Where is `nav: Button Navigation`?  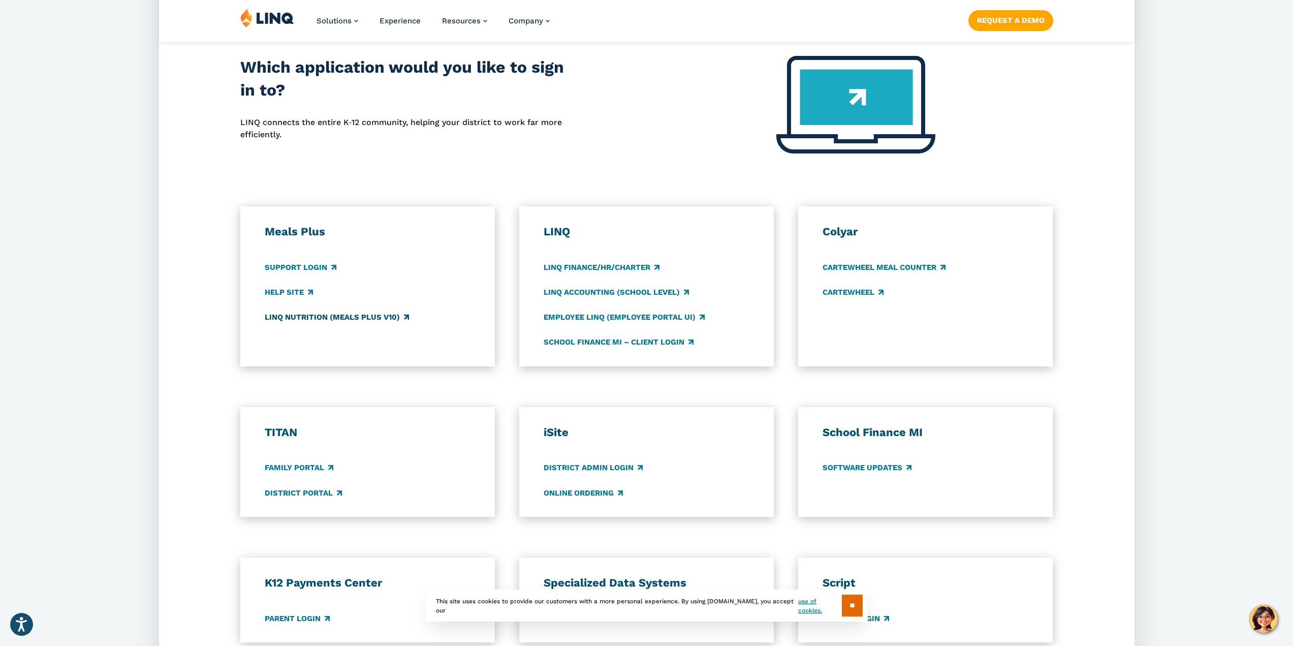
nav: Button Navigation is located at coordinates (1010, 19).